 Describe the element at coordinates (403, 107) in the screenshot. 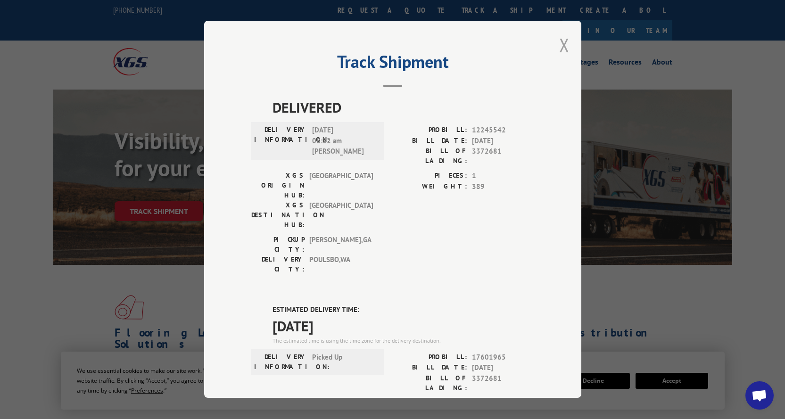

I see `span: DELIVERED` at that location.